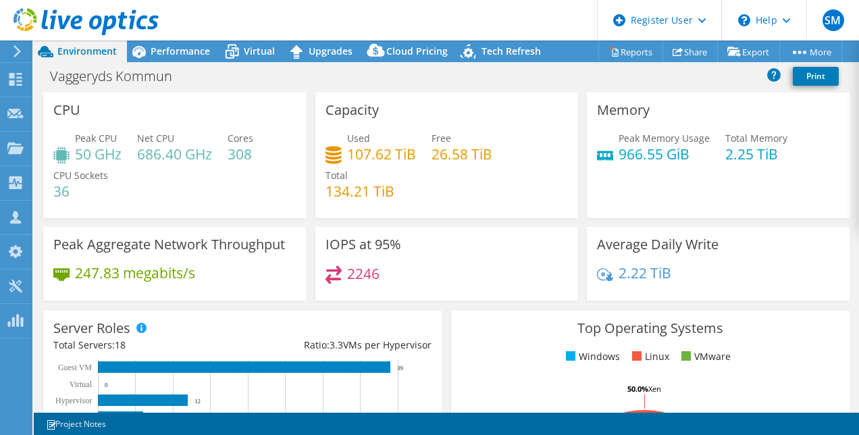  Describe the element at coordinates (135, 273) in the screenshot. I see `h4: 247.83 megabits/s` at that location.